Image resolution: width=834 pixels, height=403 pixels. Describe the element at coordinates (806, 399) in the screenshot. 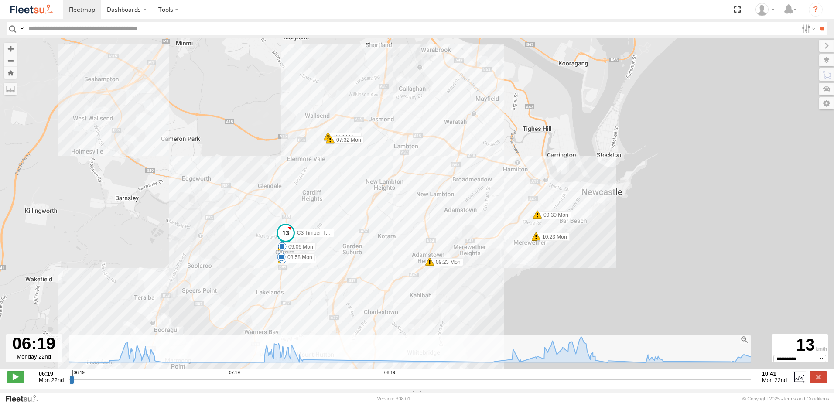

I see `a: Terms and Conditions` at that location.